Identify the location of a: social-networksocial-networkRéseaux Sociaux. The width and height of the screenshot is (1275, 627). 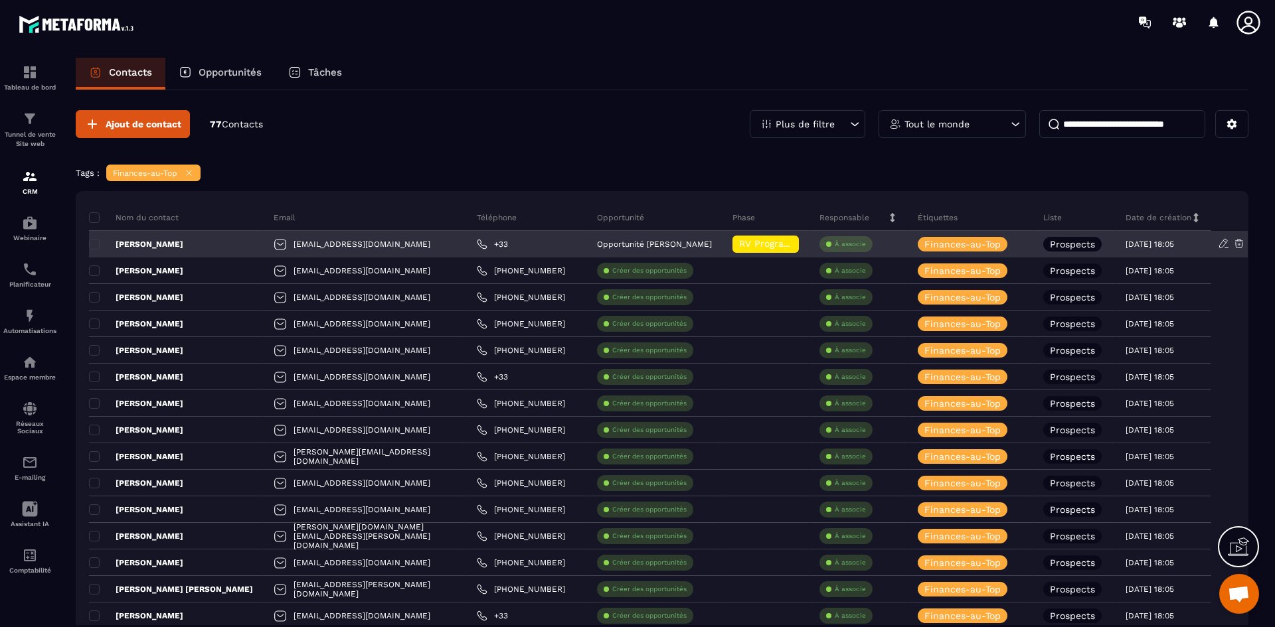
(30, 418).